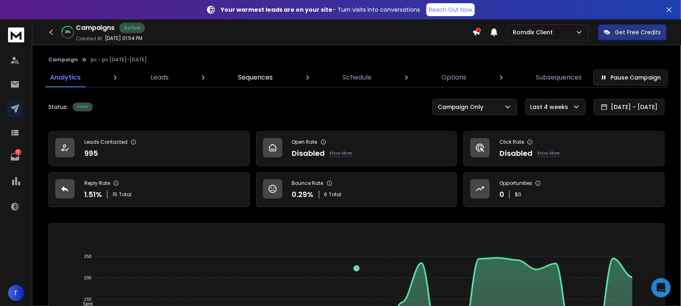  What do you see at coordinates (515, 183) in the screenshot?
I see `p: Opportunities` at bounding box center [515, 183].